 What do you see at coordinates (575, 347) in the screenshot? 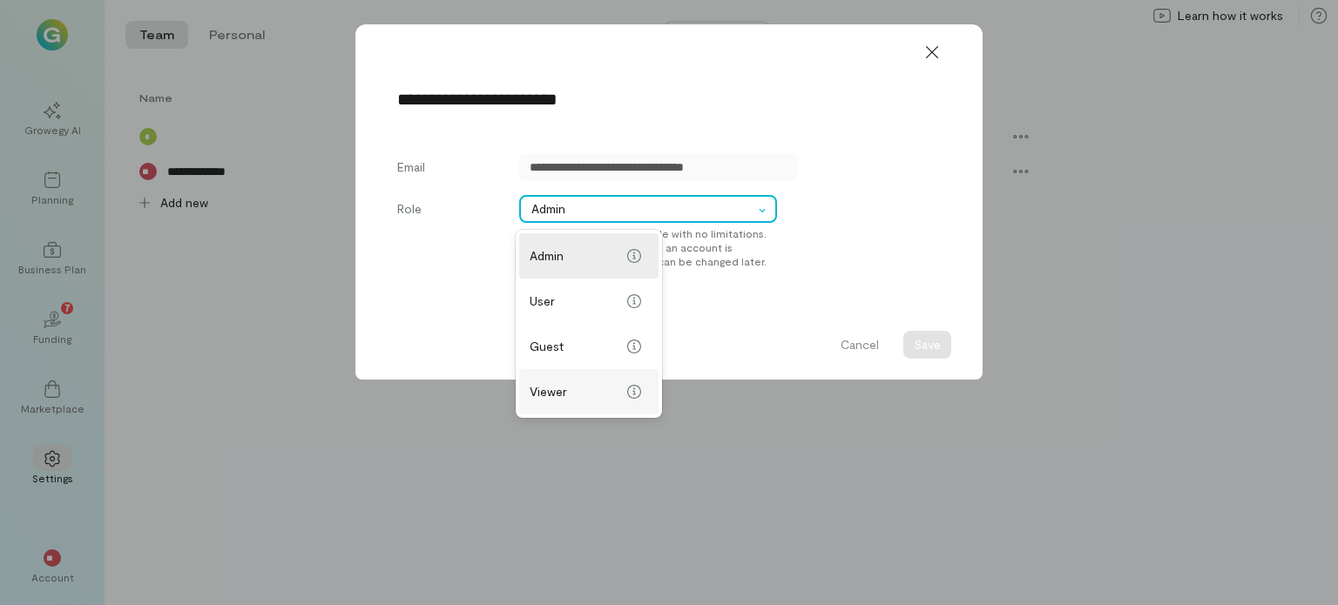
I see `span: Guest` at bounding box center [575, 347].